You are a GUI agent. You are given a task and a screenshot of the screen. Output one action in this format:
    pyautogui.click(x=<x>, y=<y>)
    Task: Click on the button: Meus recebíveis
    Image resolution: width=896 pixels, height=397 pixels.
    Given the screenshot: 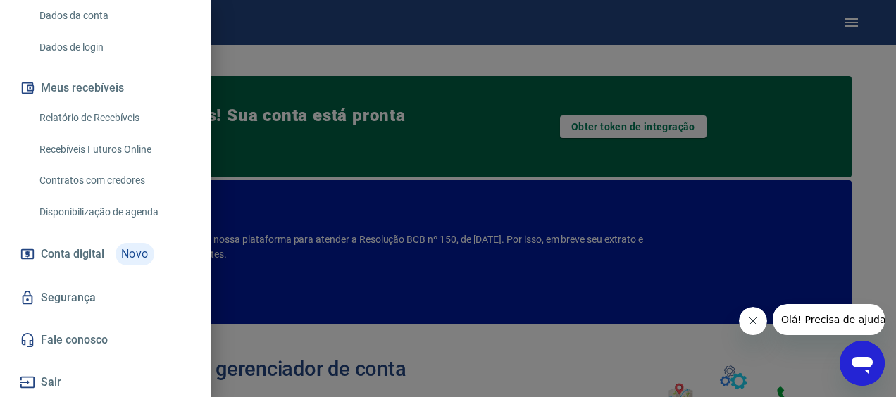 What is the action you would take?
    pyautogui.click(x=106, y=88)
    